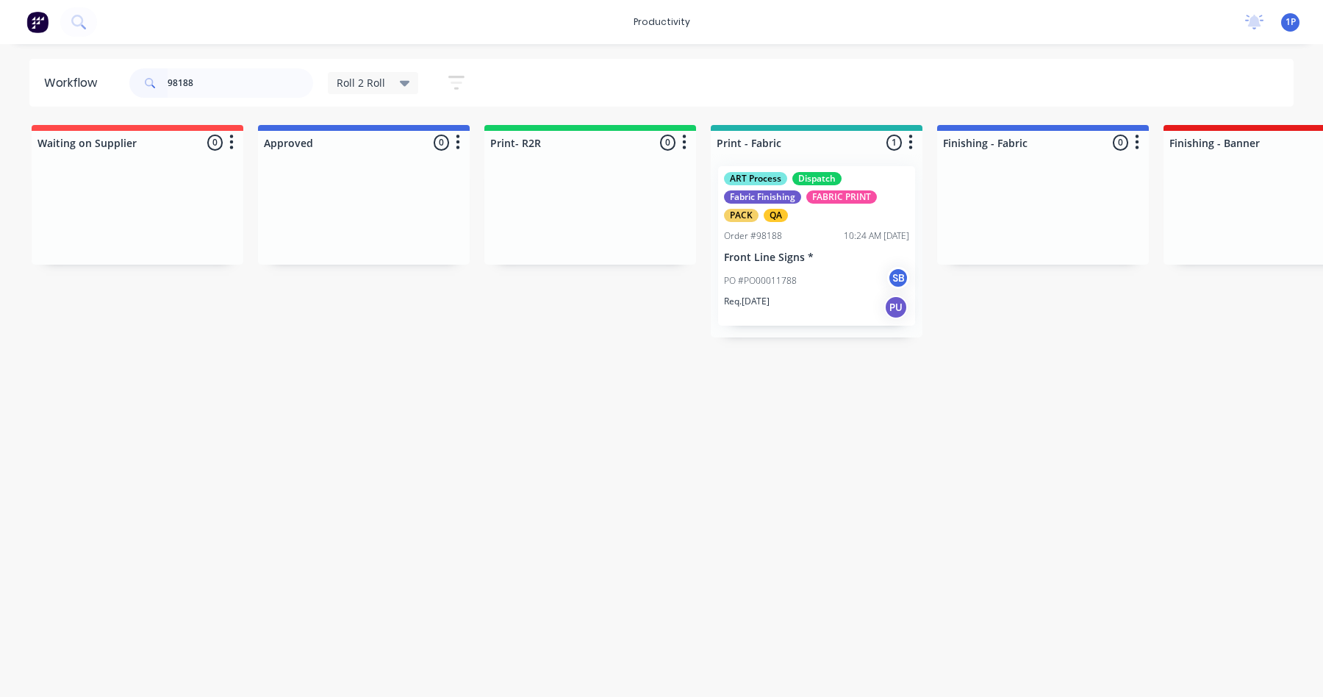 Image resolution: width=1323 pixels, height=697 pixels. Describe the element at coordinates (896, 307) in the screenshot. I see `div: PU` at that location.